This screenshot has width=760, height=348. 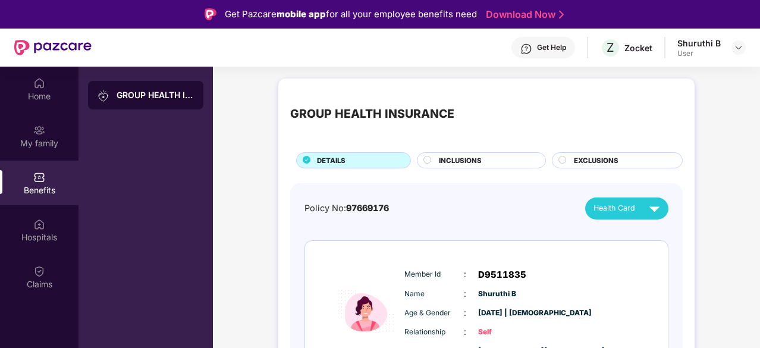 What do you see at coordinates (434, 274) in the screenshot?
I see `span: Member Id` at bounding box center [434, 274].